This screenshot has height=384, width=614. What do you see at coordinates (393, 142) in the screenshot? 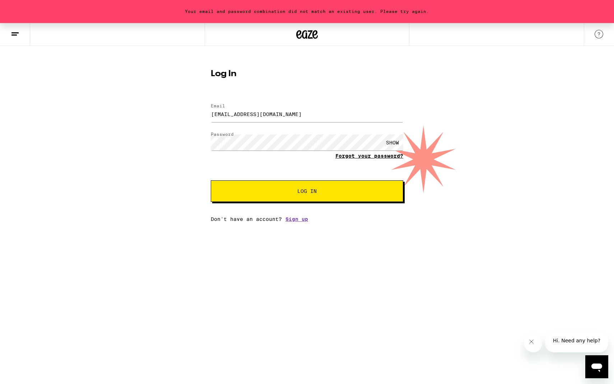
I see `div: SHOW` at bounding box center [393, 142].